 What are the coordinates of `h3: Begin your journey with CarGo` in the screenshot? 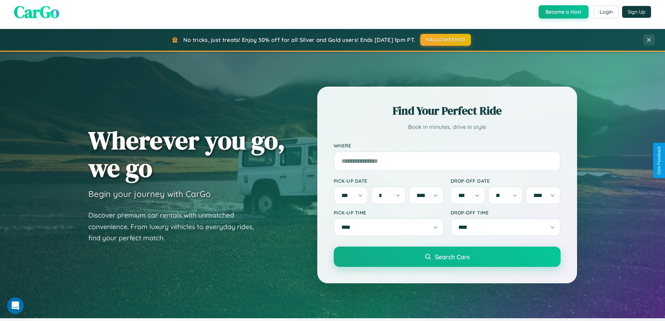 It's located at (149, 194).